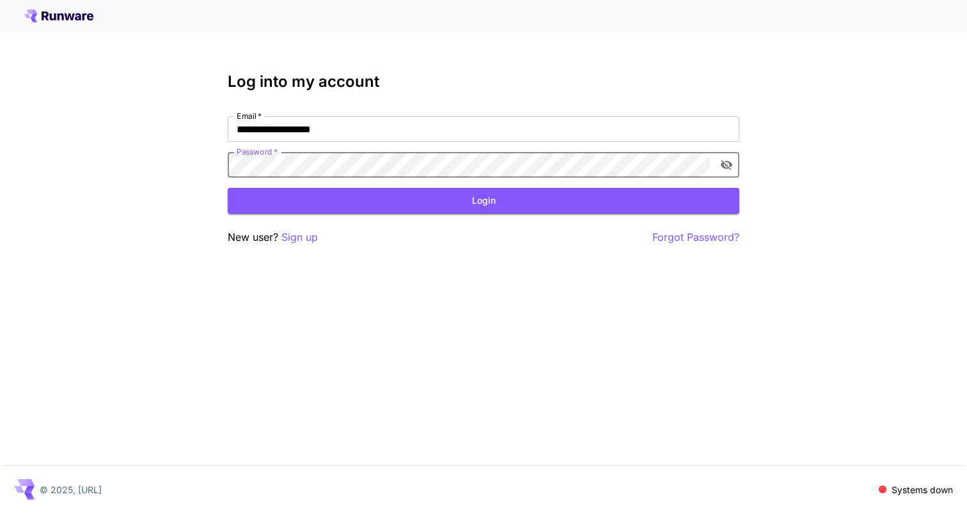 This screenshot has height=513, width=967. What do you see at coordinates (257, 152) in the screenshot?
I see `label: Password` at bounding box center [257, 152].